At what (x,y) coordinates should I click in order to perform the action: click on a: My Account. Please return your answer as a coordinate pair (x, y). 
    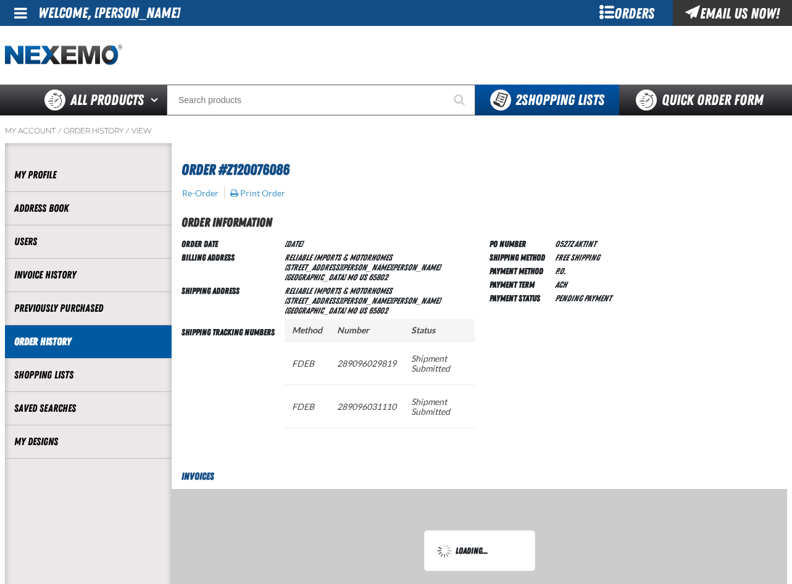
    Looking at the image, I should click on (30, 131).